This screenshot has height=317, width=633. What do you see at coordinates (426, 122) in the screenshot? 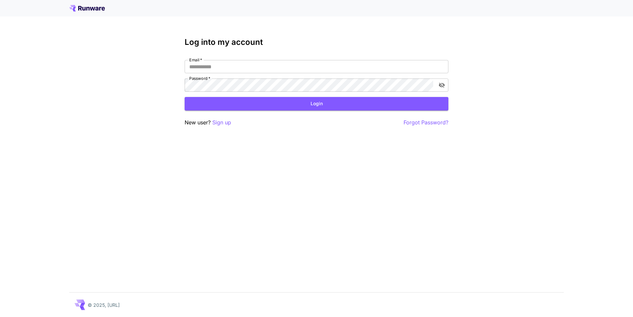
I see `p: Forgot Password?` at bounding box center [426, 122].